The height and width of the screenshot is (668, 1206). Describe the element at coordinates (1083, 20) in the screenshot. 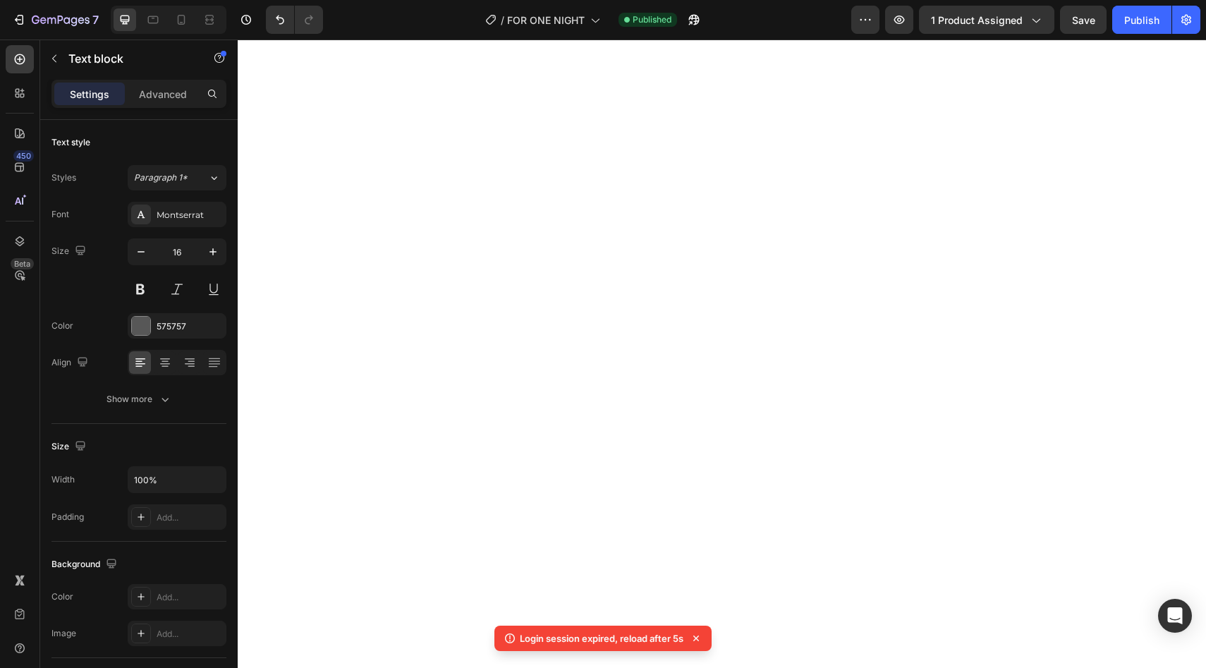

I see `span: Save` at that location.